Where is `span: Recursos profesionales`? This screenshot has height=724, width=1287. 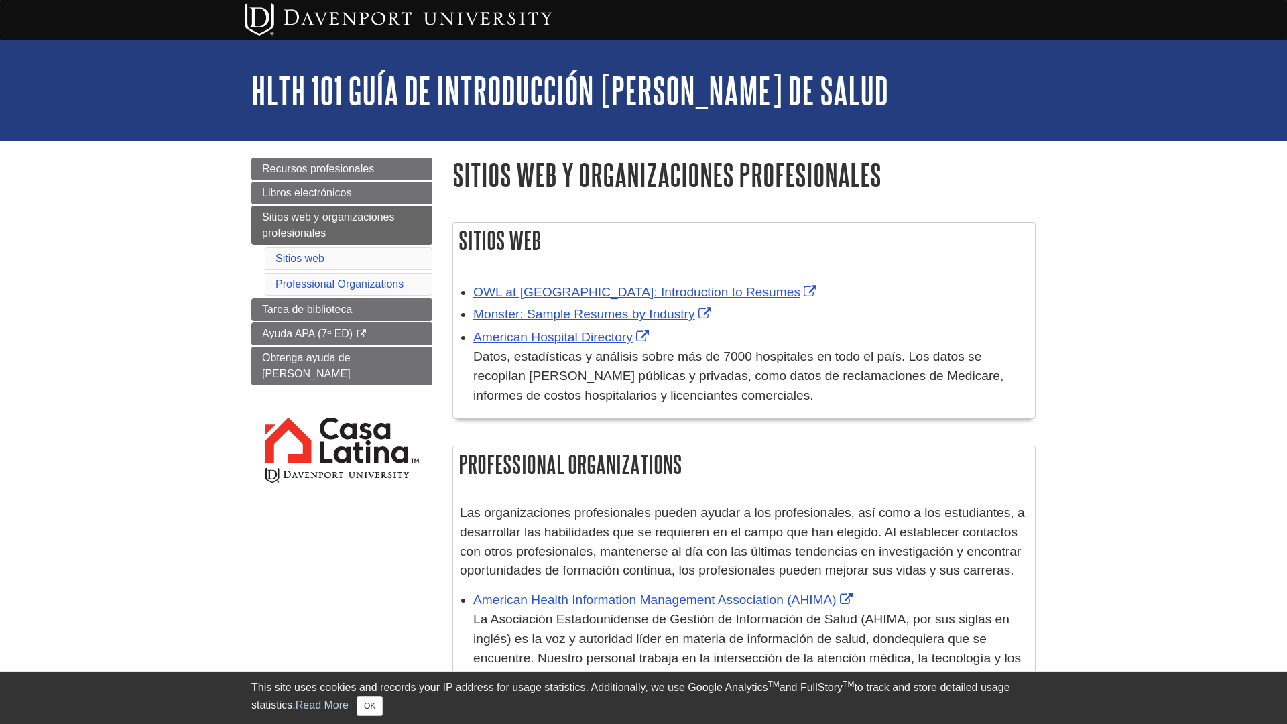 span: Recursos profesionales is located at coordinates (318, 168).